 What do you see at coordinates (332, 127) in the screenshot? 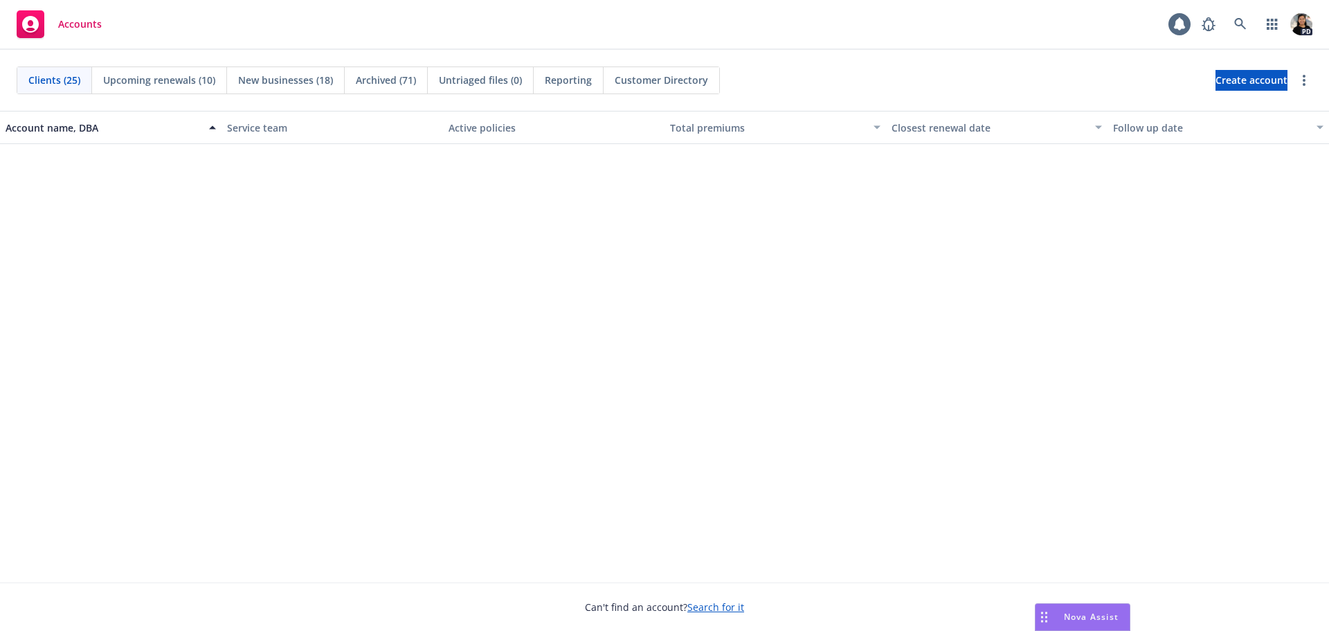
I see `button: Service team` at bounding box center [332, 127].